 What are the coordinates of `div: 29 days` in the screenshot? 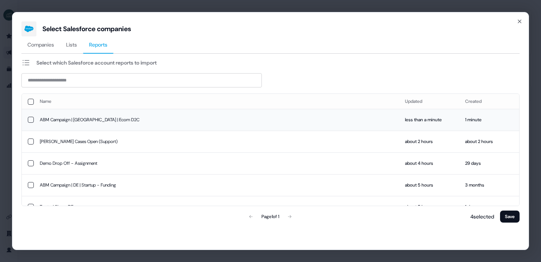 It's located at (489, 163).